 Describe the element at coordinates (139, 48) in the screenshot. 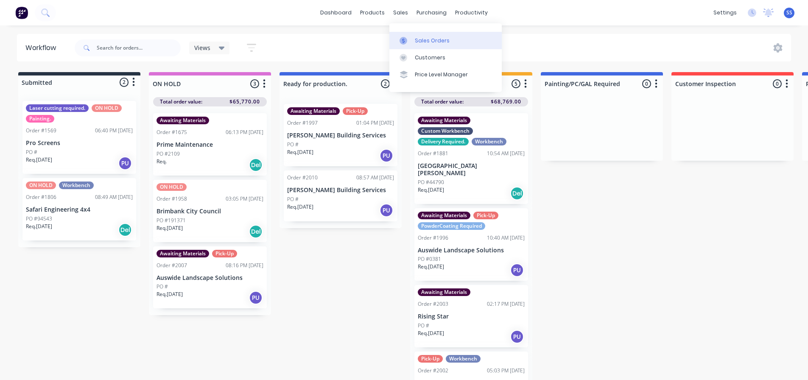

I see `input: Search for orders...` at that location.